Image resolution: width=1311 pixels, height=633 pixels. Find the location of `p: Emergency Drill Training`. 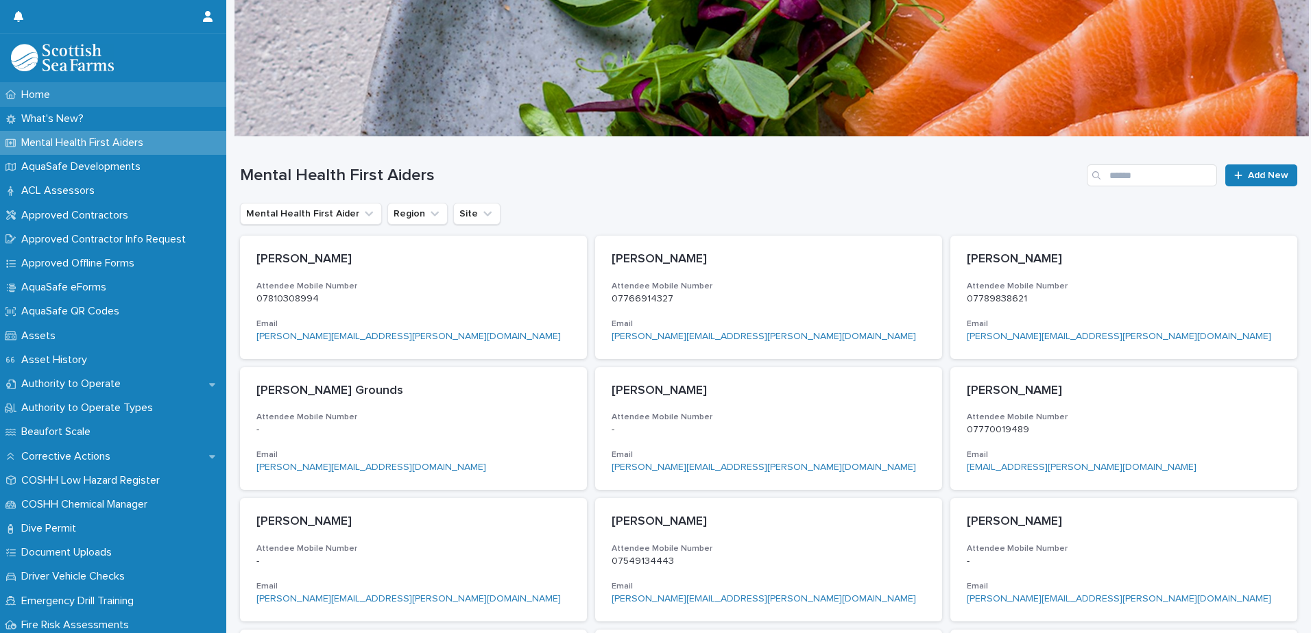

p: Emergency Drill Training is located at coordinates (80, 601).